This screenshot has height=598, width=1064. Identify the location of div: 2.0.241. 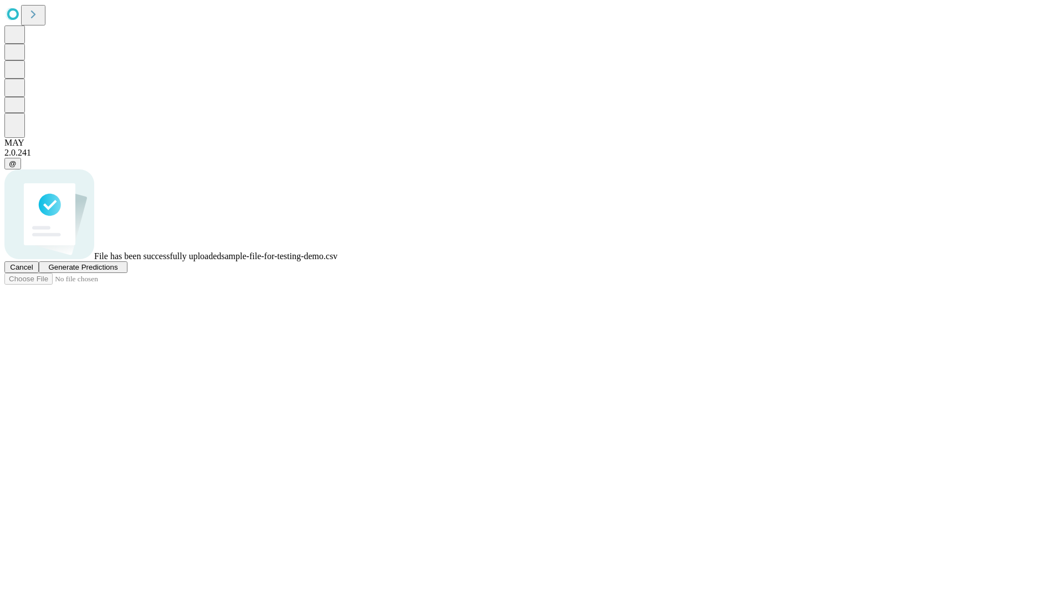
(532, 153).